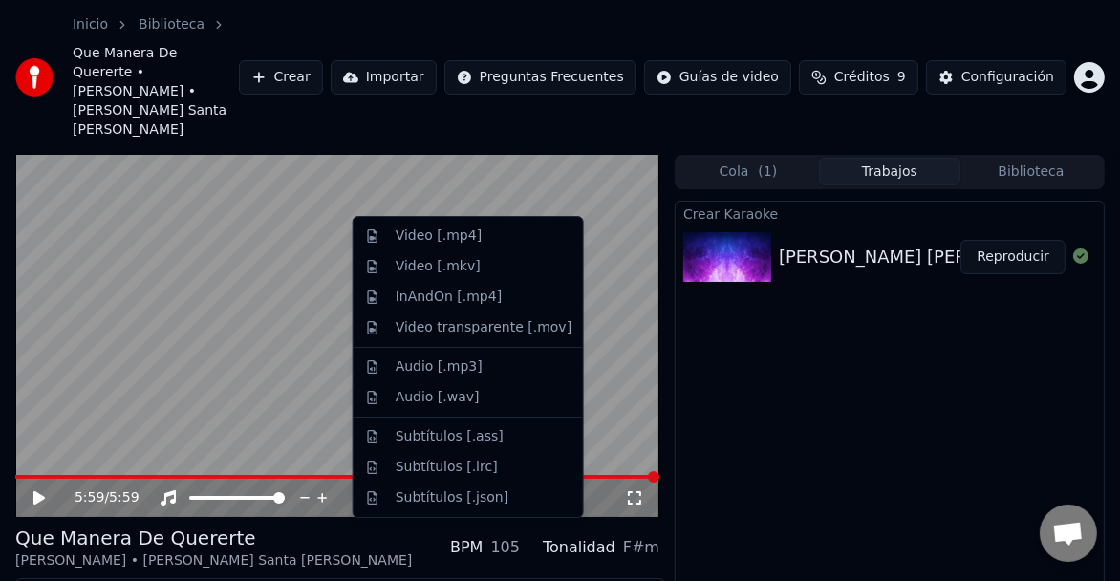 This screenshot has height=581, width=1120. What do you see at coordinates (767, 172) in the screenshot?
I see `span: ( 1 )` at bounding box center [767, 172].